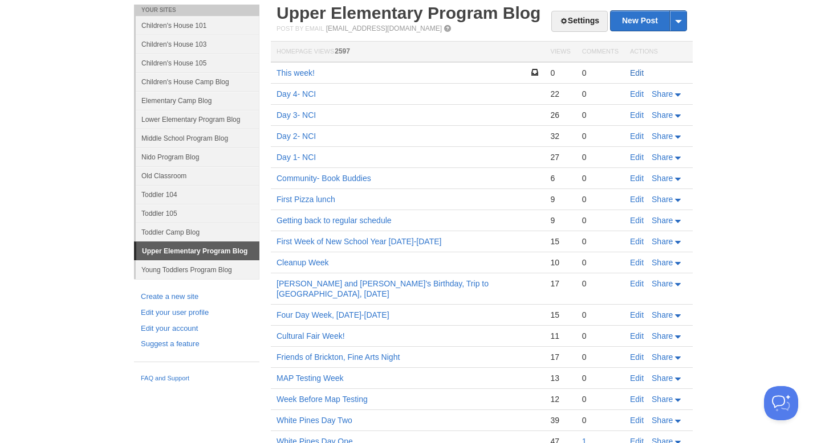 Image resolution: width=821 pixels, height=443 pixels. What do you see at coordinates (197, 194) in the screenshot?
I see `a: Toddler 104` at bounding box center [197, 194].